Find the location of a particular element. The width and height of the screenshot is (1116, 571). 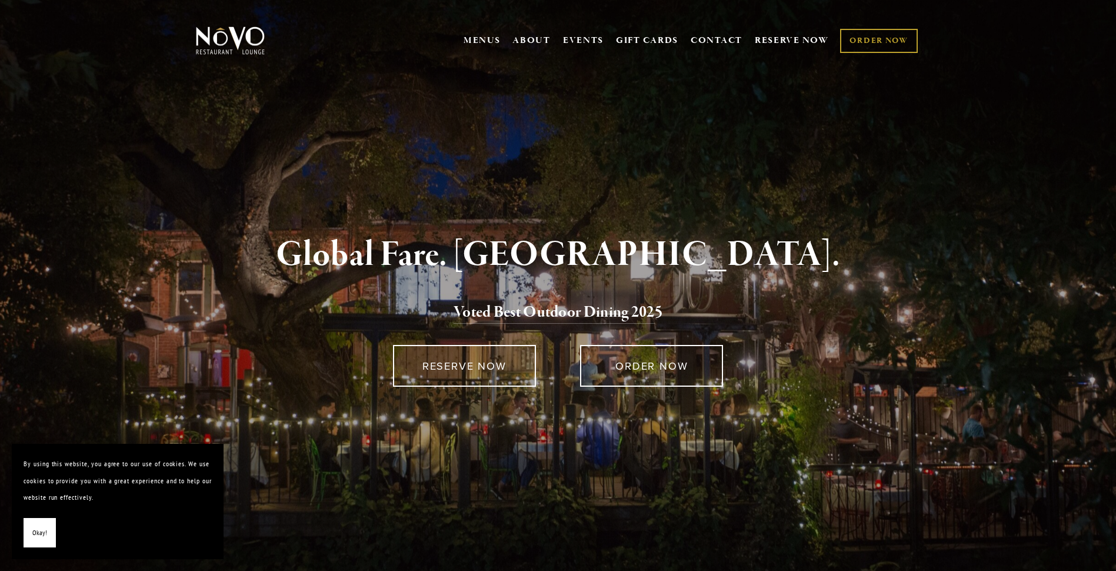

span: Okay! is located at coordinates (39, 532).